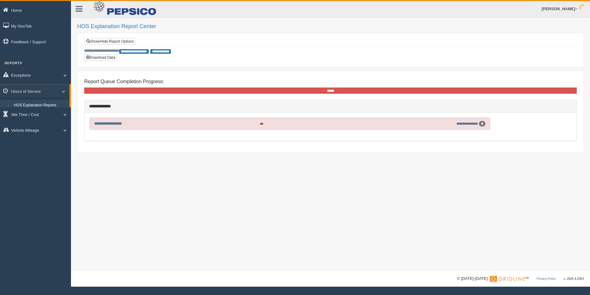  Describe the element at coordinates (508, 278) in the screenshot. I see `img: Gridline` at that location.